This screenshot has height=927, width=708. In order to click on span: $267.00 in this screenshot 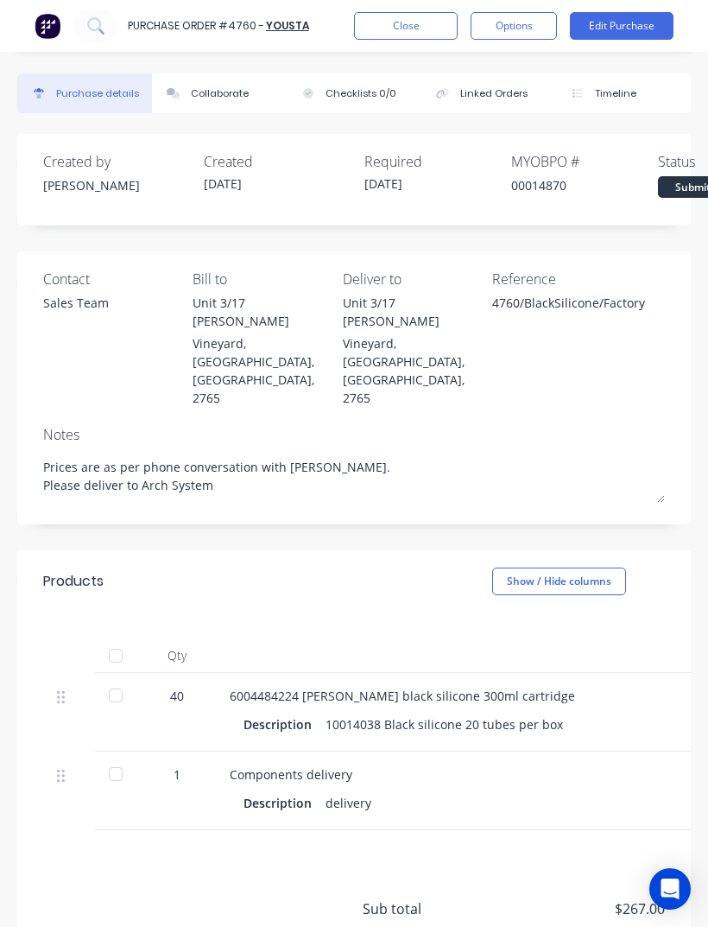, I will do `click(579, 909)`.